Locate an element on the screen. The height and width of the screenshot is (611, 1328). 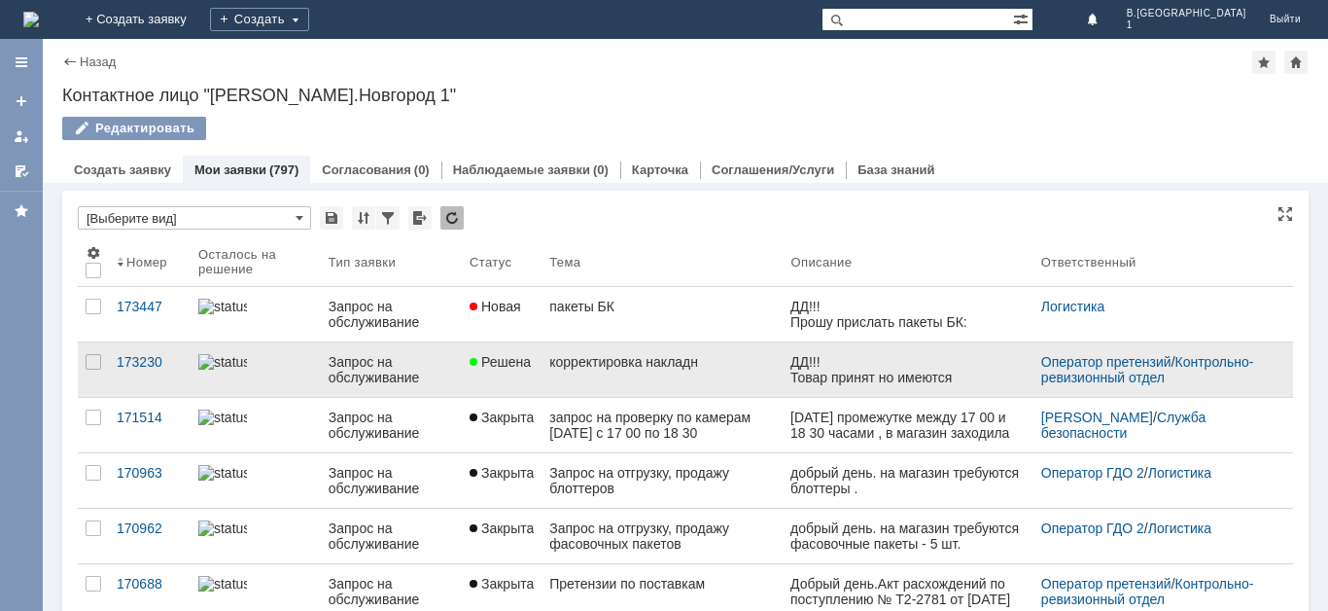
span: Настройки is located at coordinates (93, 253).